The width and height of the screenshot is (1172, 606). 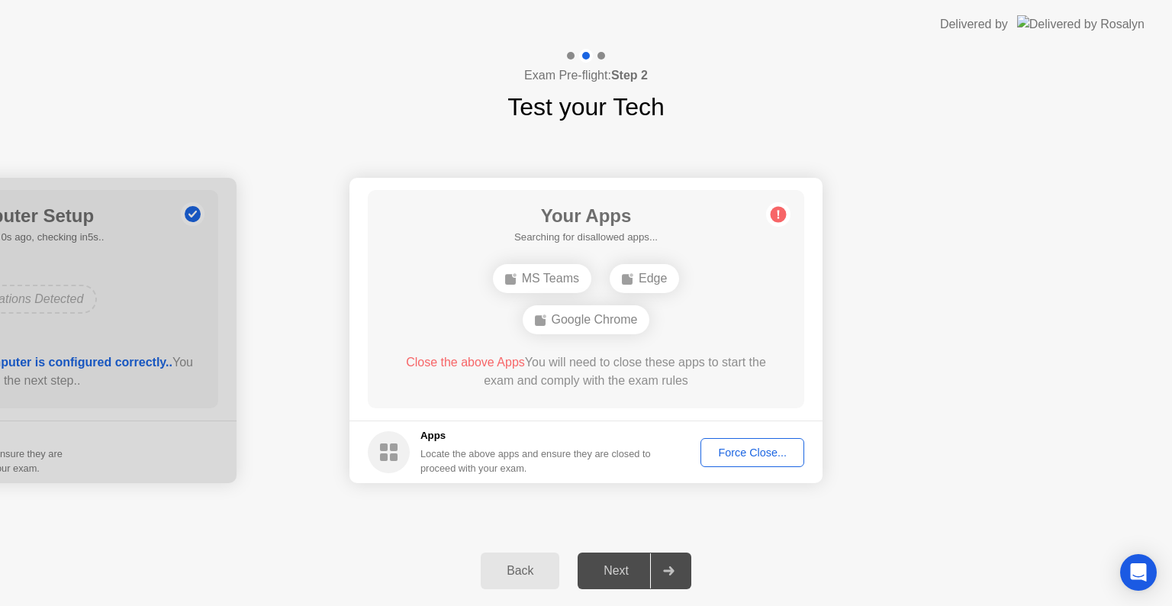 I want to click on h5: Searching for disallowed apps..., so click(x=586, y=237).